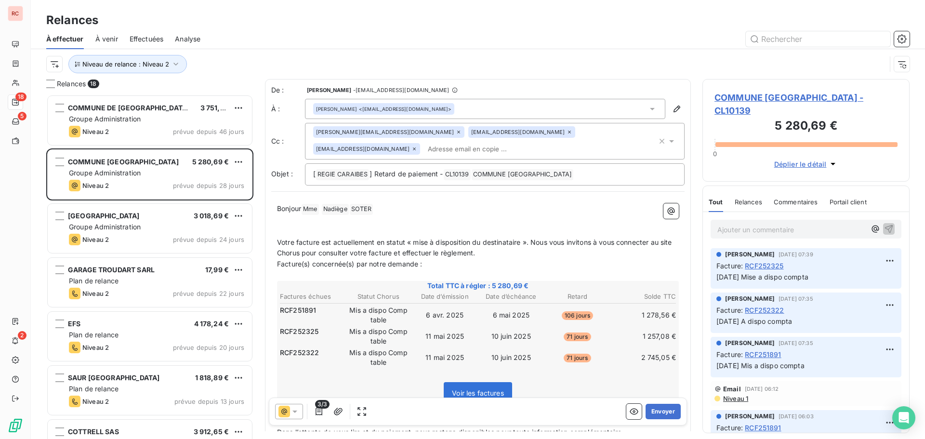 The height and width of the screenshot is (439, 925). Describe the element at coordinates (71, 84) in the screenshot. I see `span: Relances` at that location.